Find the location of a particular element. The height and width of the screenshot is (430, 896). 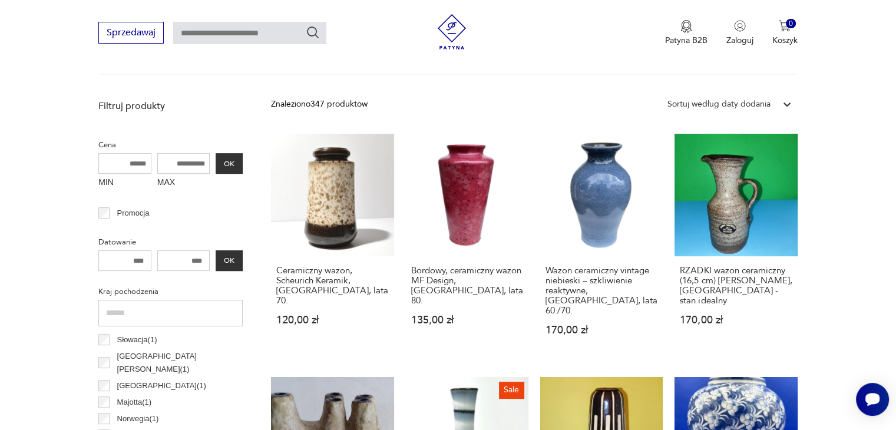

p: Promocja is located at coordinates (133, 213).